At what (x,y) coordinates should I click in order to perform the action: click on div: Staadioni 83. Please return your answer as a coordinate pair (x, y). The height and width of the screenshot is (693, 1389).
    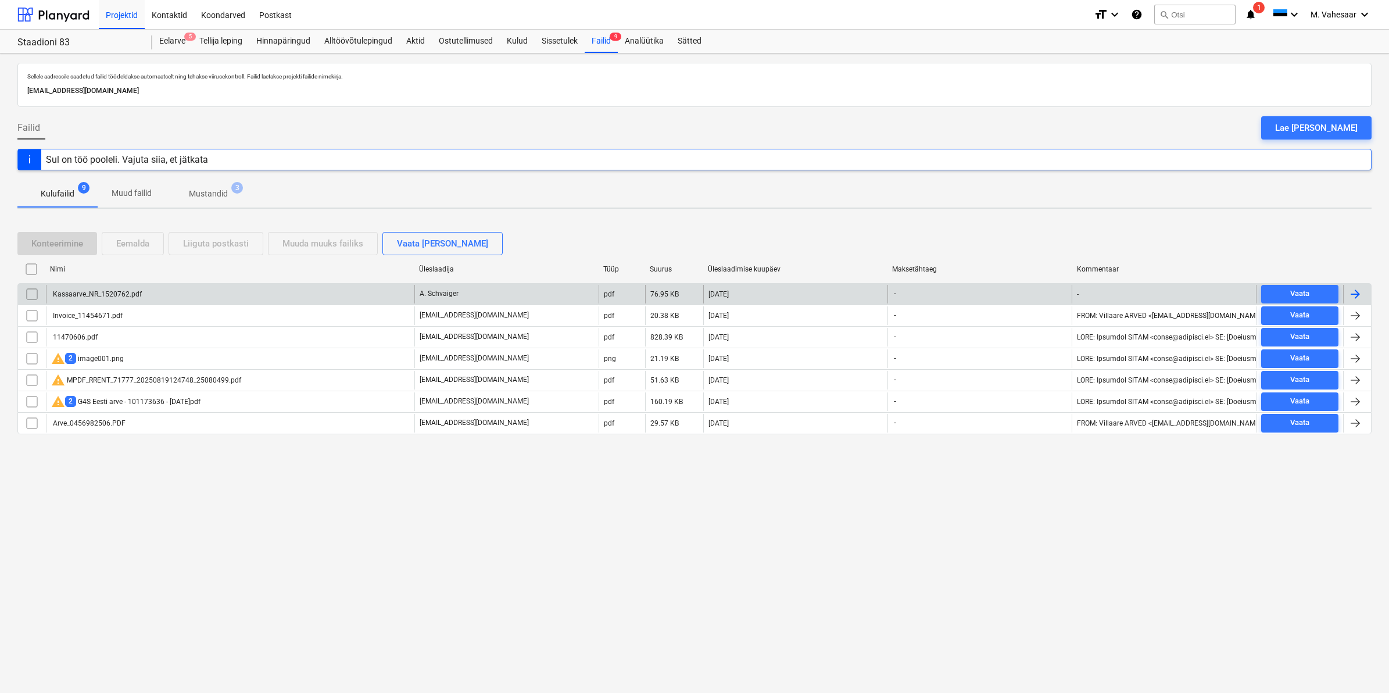
    Looking at the image, I should click on (78, 42).